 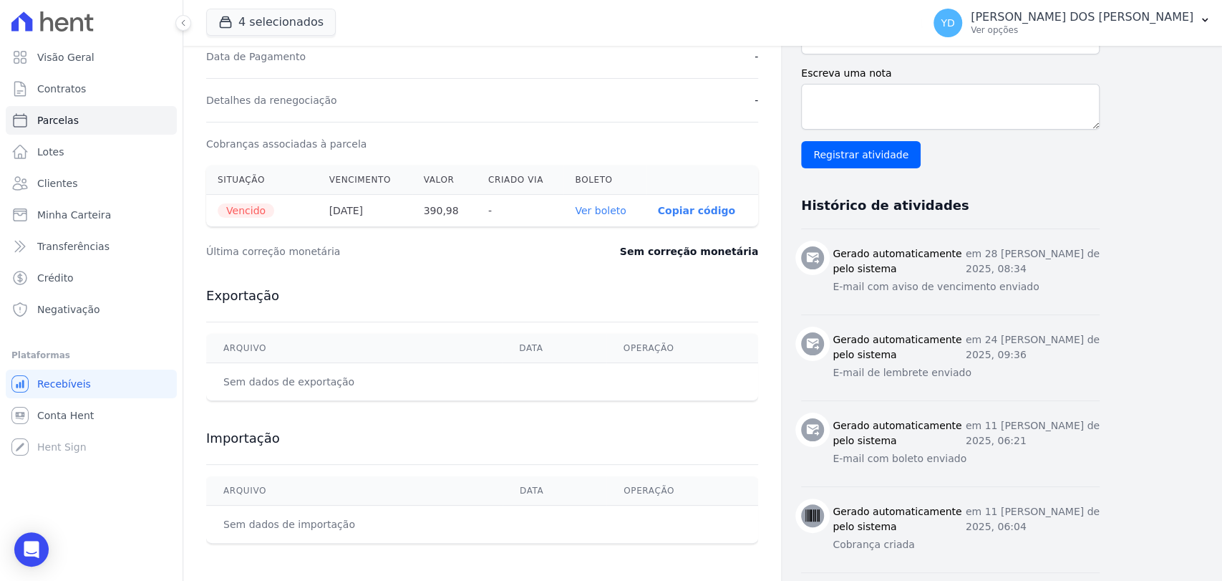 What do you see at coordinates (445, 180) in the screenshot?
I see `th: Valor` at bounding box center [445, 180].